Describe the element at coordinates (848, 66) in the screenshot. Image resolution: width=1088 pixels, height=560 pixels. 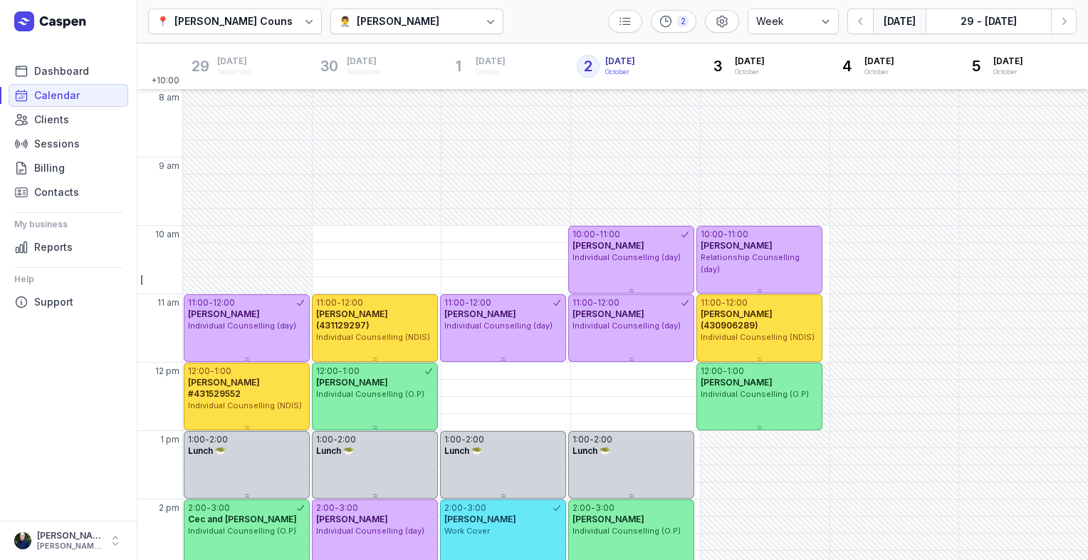
I see `div: 4` at that location.